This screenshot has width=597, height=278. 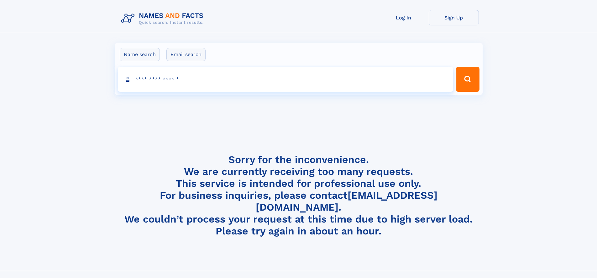 I want to click on button: Search Button, so click(x=468, y=79).